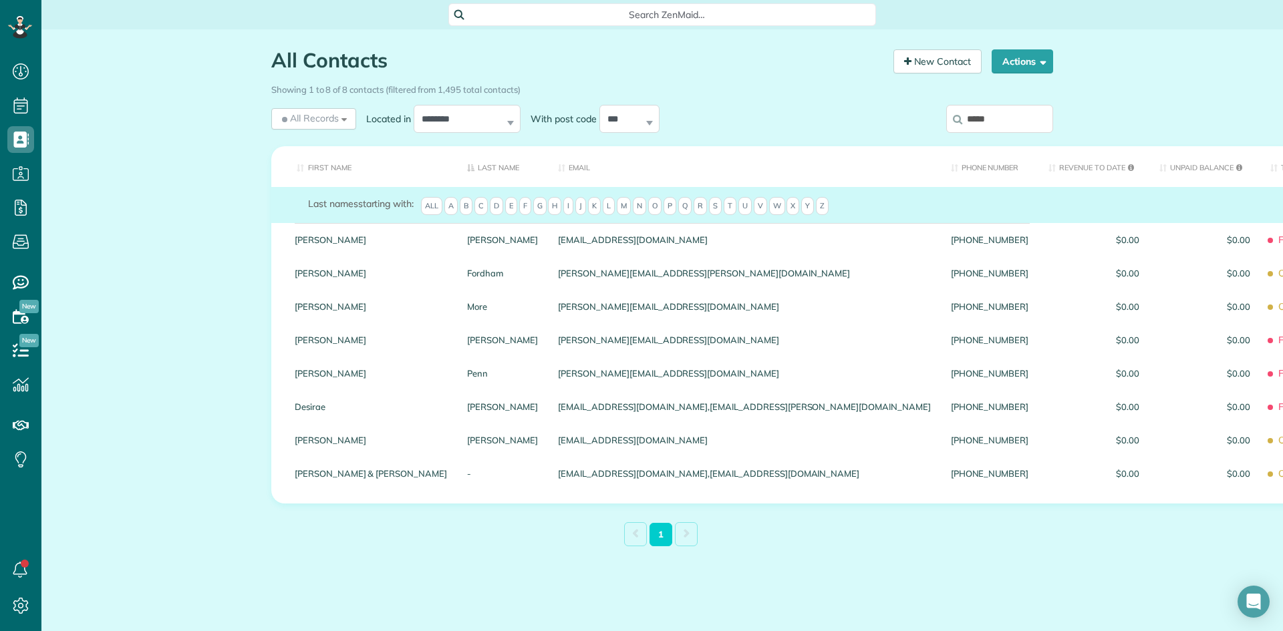 This screenshot has width=1283, height=631. Describe the element at coordinates (451, 206) in the screenshot. I see `span: A` at that location.